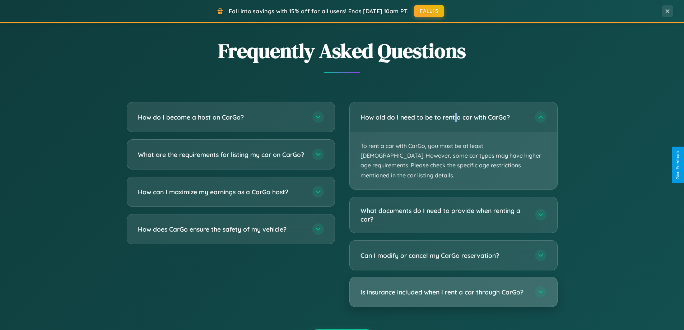 The height and width of the screenshot is (330, 684). Describe the element at coordinates (222, 192) in the screenshot. I see `h3: How can I maximize my earnings as a CarGo host?` at that location.